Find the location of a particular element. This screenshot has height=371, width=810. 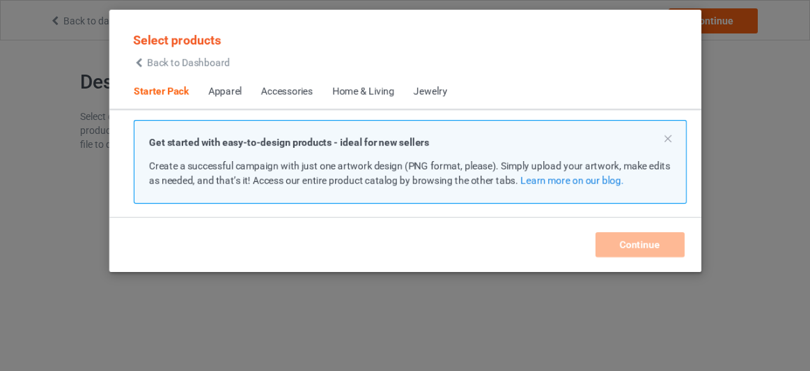

div: Home & Living is located at coordinates (363, 92).